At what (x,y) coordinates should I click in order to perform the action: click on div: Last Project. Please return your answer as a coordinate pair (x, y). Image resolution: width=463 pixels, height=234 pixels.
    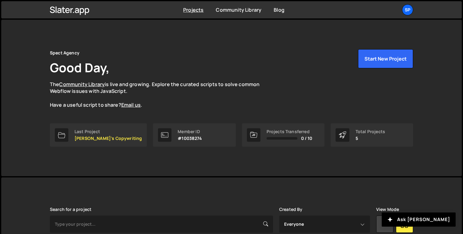
    Looking at the image, I should click on (108, 132).